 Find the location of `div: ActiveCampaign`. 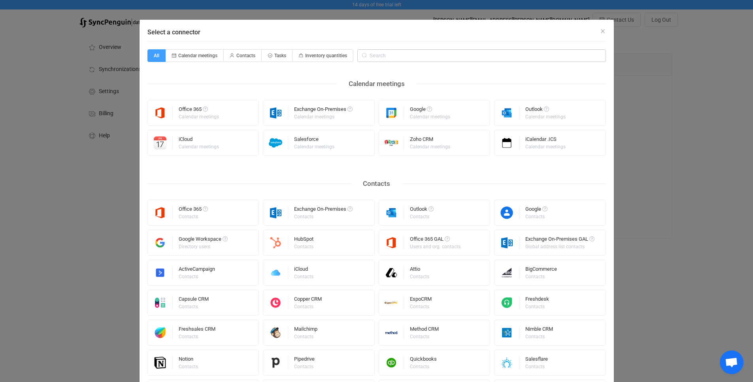

div: ActiveCampaign is located at coordinates (197, 271).